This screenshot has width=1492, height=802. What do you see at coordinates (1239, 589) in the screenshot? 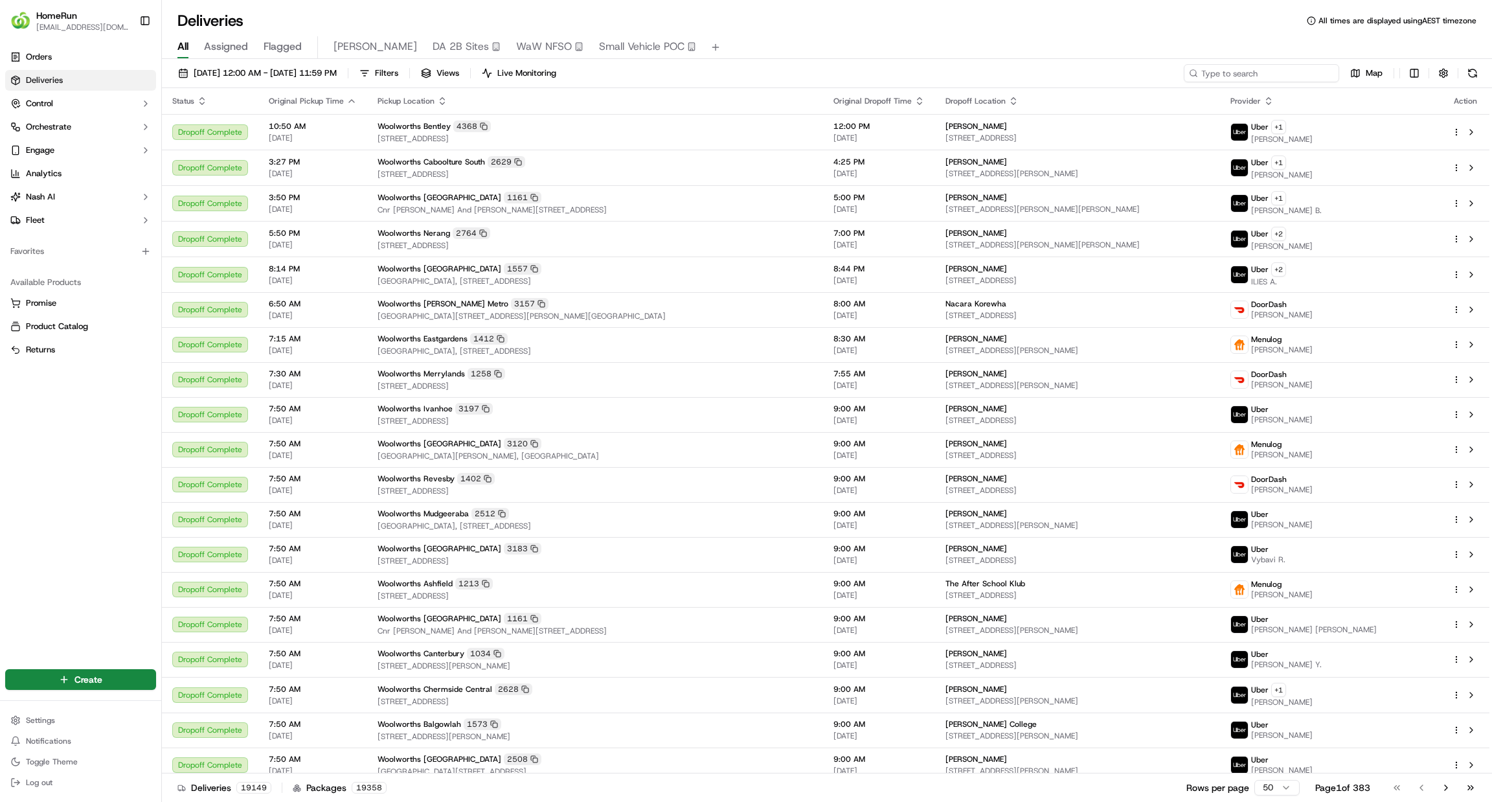
I see `img: justeat_logo.png` at bounding box center [1239, 589].